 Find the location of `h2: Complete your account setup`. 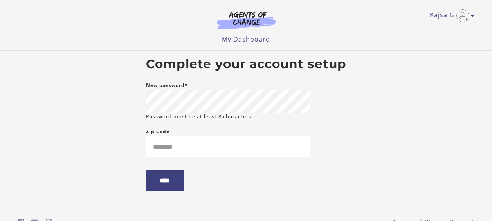

h2: Complete your account setup is located at coordinates (246, 64).